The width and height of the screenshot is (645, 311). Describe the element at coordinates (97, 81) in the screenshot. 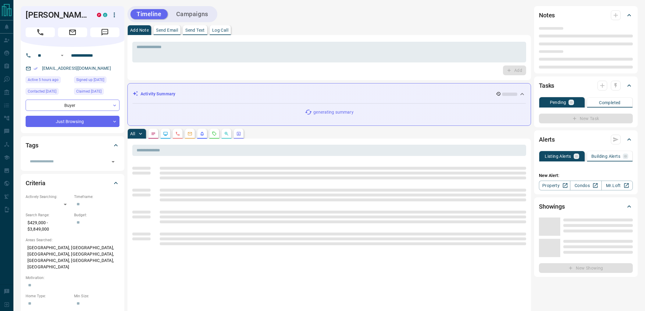

I see `div: Fri Jul 25 2025` at that location.